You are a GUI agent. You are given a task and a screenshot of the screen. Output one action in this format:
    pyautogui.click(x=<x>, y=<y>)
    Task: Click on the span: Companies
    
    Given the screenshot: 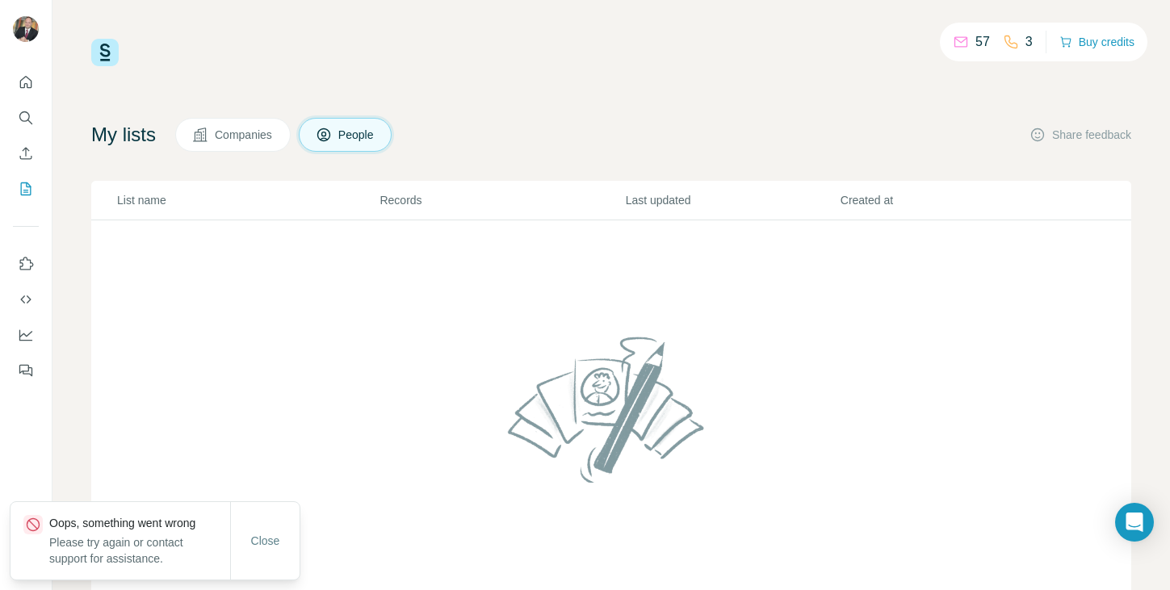 What is the action you would take?
    pyautogui.click(x=244, y=135)
    